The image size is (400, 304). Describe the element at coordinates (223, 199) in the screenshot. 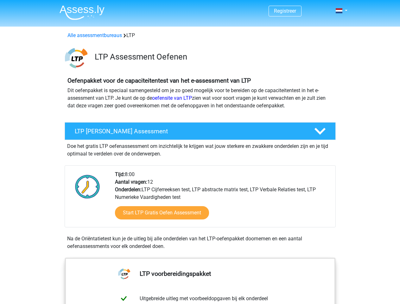

I see `div: 8:00 12 LTP Cijferreeksen test, LTP abstracte matrix test, LTP Verbale Relaties test, LTP Numerie...` at that location.